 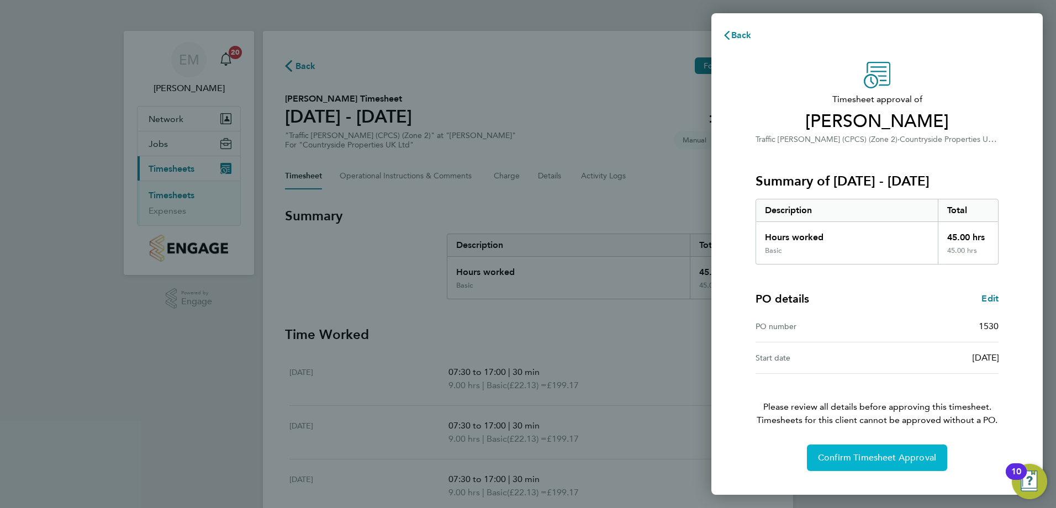 I want to click on div: PO number, so click(x=816, y=326).